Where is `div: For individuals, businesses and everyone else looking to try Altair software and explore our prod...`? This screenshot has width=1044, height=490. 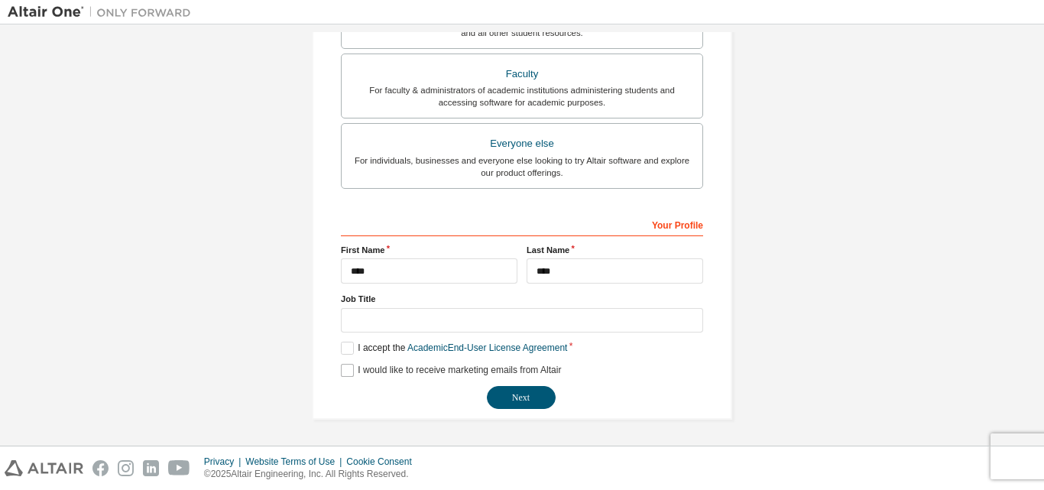 div: For individuals, businesses and everyone else looking to try Altair software and explore our prod... is located at coordinates (522, 167).